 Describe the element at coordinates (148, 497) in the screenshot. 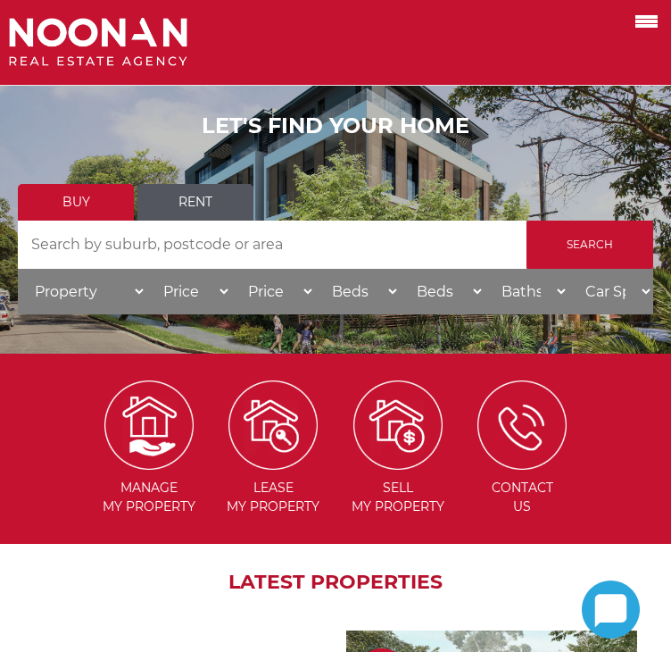

I see `span: Manage my Property` at that location.